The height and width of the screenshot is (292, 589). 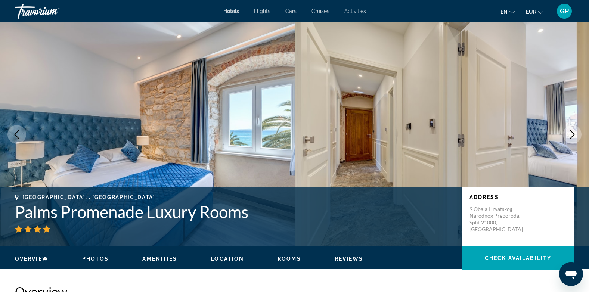 I want to click on button: Location, so click(x=227, y=259).